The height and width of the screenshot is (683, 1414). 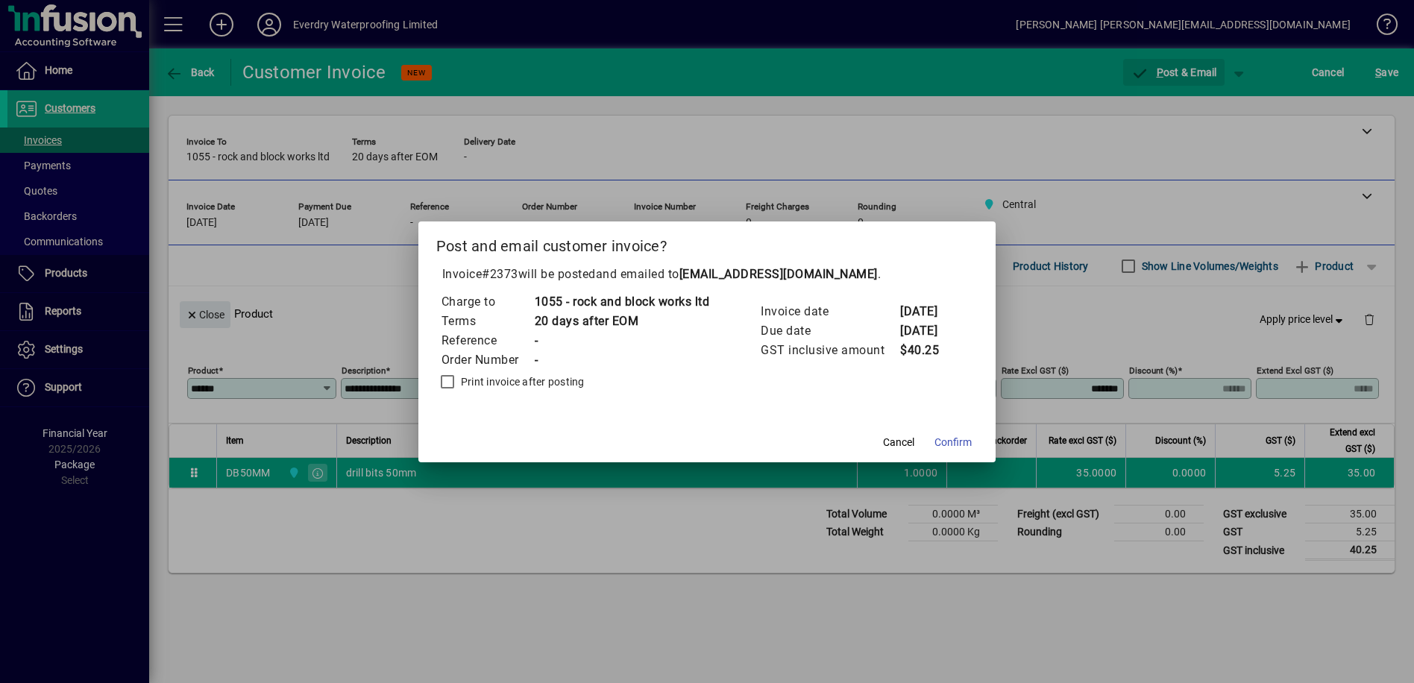 I want to click on td: Invoice date, so click(x=830, y=312).